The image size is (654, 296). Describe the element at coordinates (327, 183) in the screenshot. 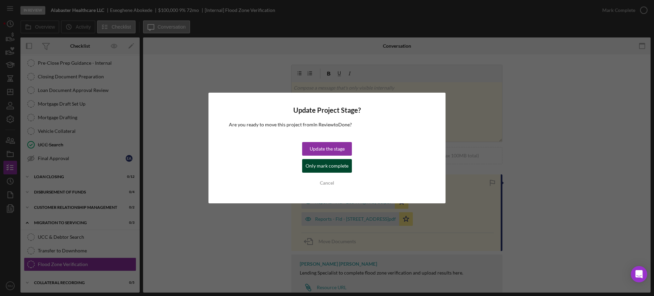

I see `div: Cancel` at that location.